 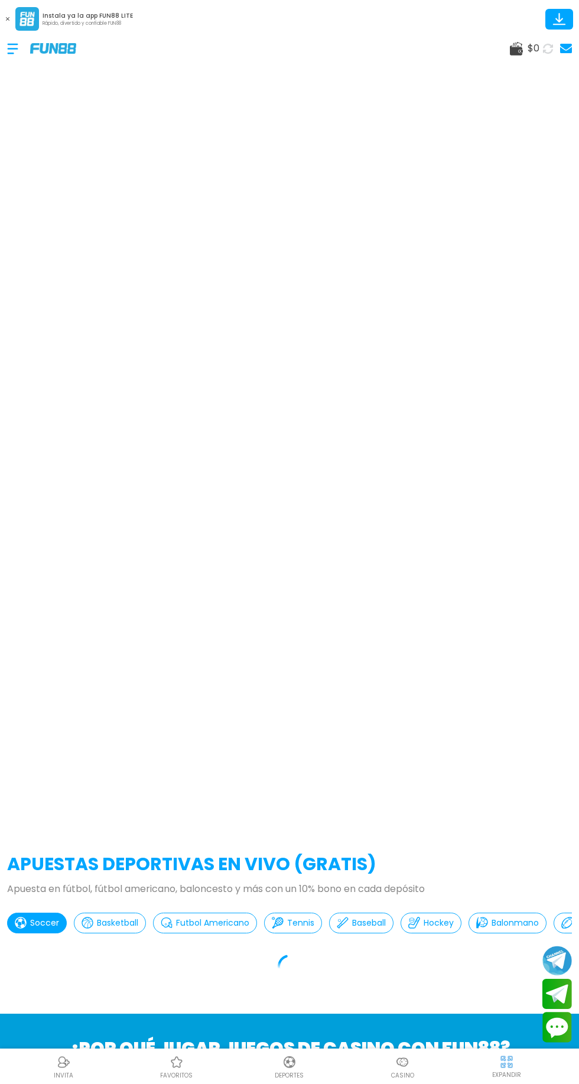 I want to click on button: Basketball, so click(x=110, y=922).